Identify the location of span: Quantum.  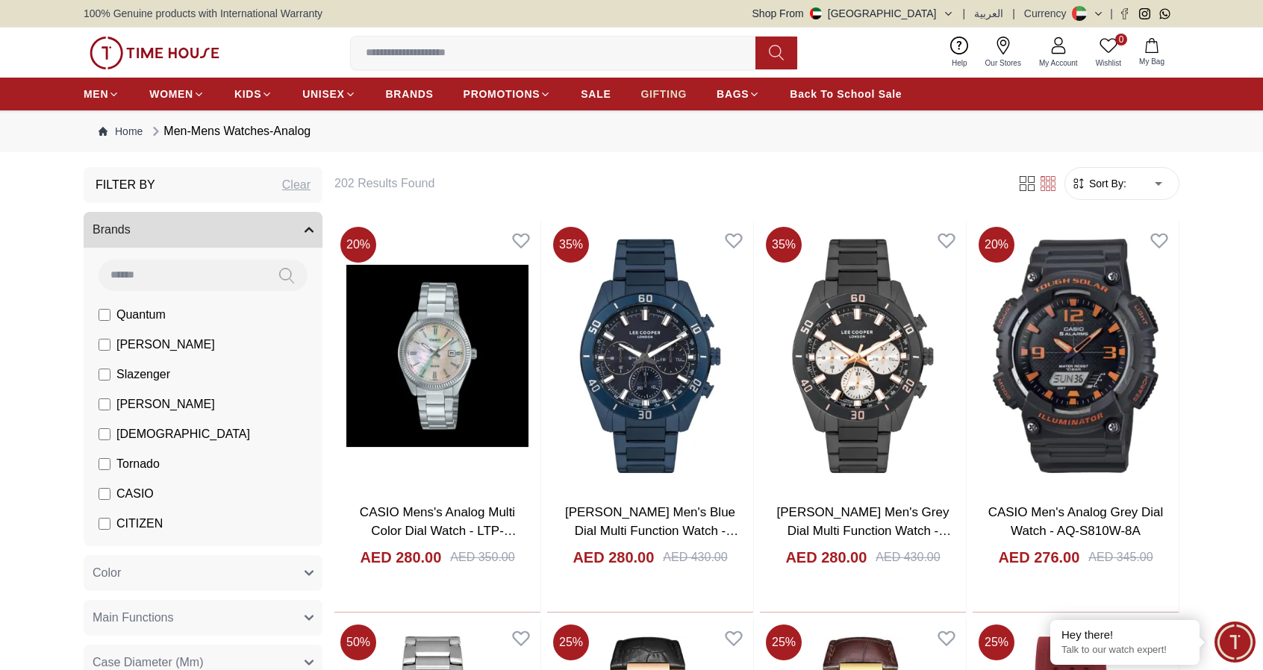
(141, 315).